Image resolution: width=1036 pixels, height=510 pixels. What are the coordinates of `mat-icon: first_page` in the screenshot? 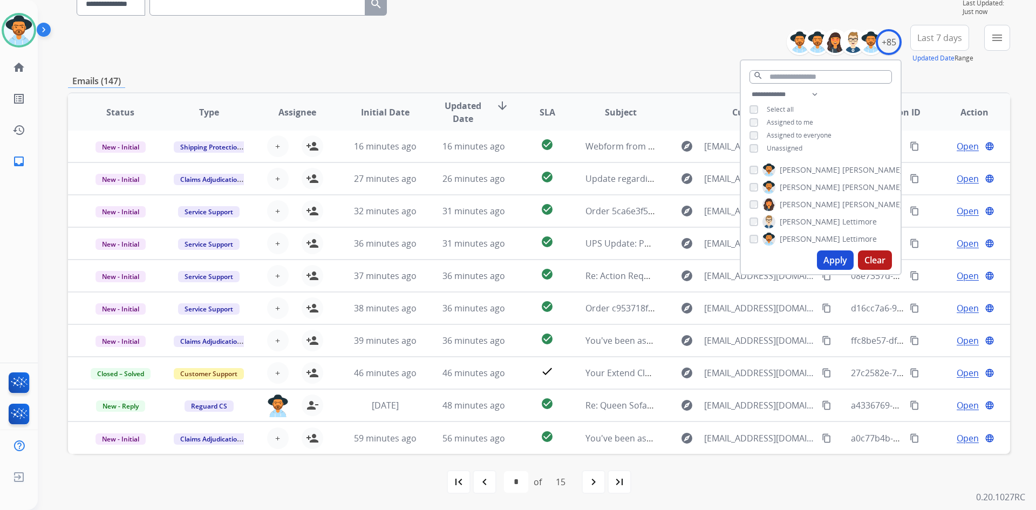 It's located at (458, 482).